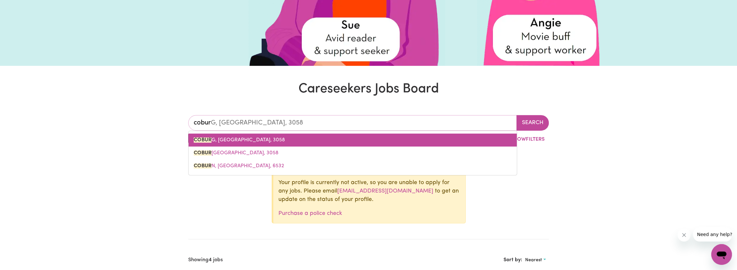 The height and width of the screenshot is (270, 737). What do you see at coordinates (353, 153) in the screenshot?
I see `a: COBURG NORTH, Victoria, 3058` at bounding box center [353, 153].